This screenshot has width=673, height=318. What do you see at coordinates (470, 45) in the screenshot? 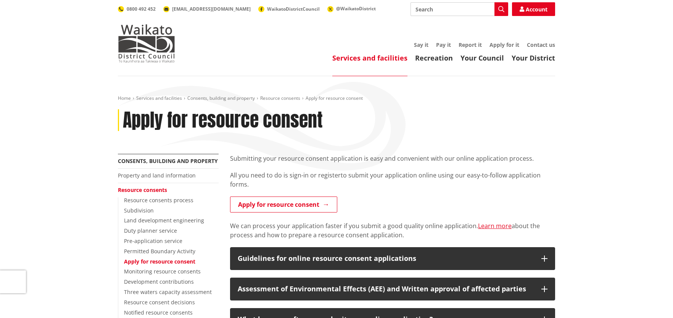
I see `a: Report it` at bounding box center [470, 45].